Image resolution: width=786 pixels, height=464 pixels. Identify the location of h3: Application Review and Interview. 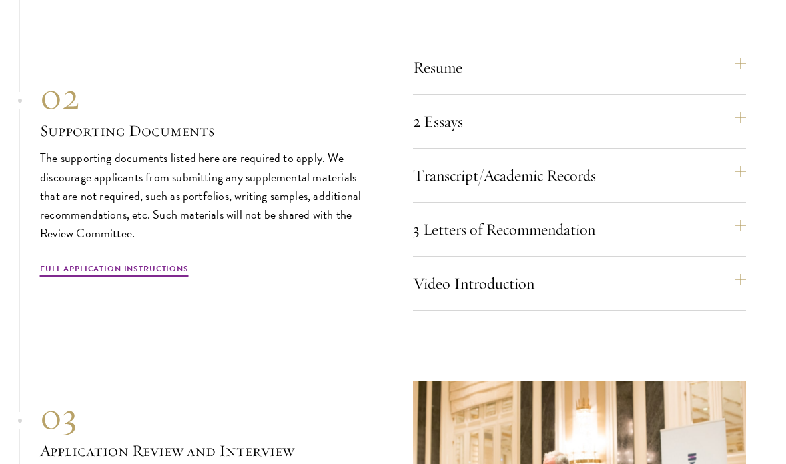
(206, 450).